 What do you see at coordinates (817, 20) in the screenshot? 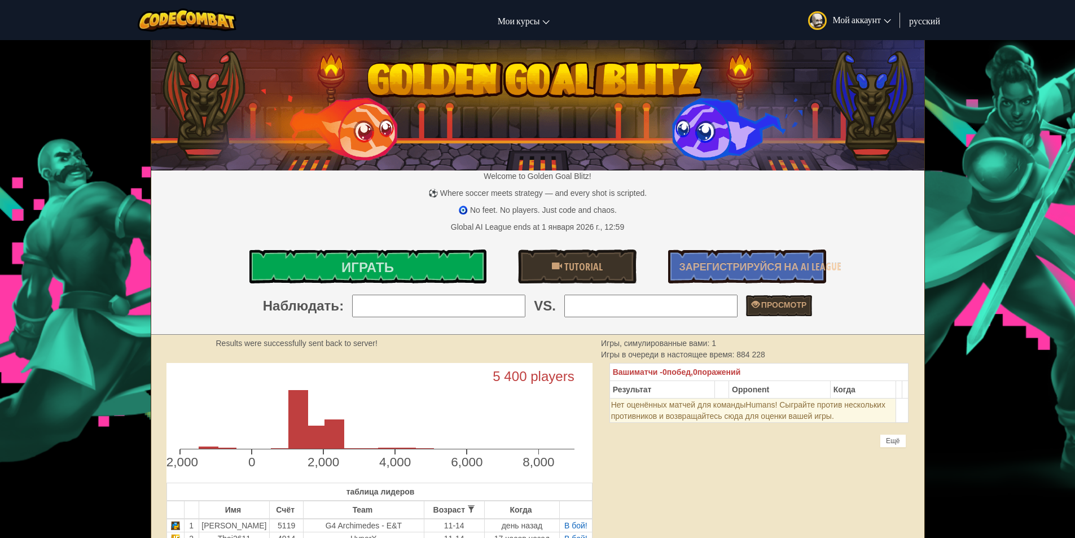
I see `img: avatar` at bounding box center [817, 20].